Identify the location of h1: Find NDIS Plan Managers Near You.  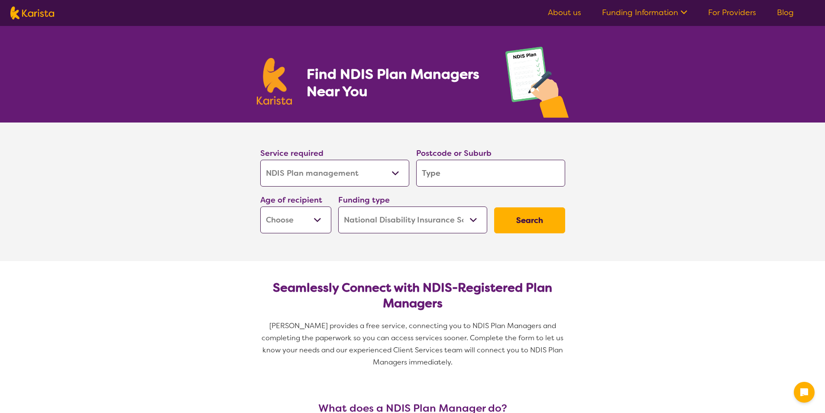
(397, 83).